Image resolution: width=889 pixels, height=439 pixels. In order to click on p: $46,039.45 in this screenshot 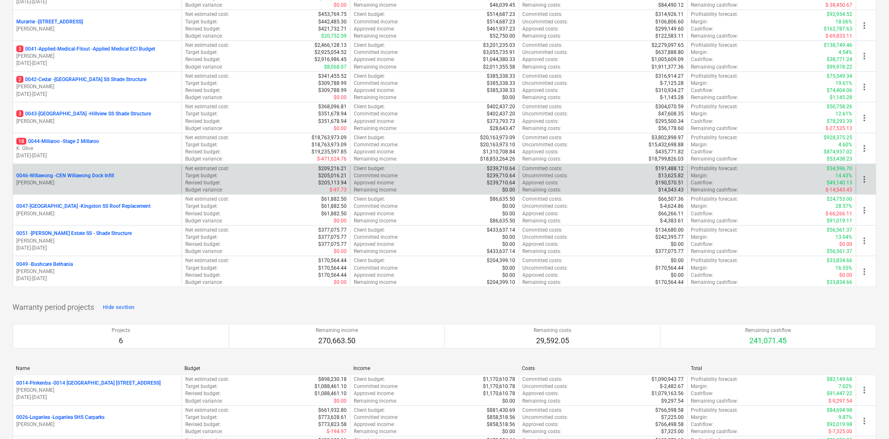, I will do `click(503, 5)`.